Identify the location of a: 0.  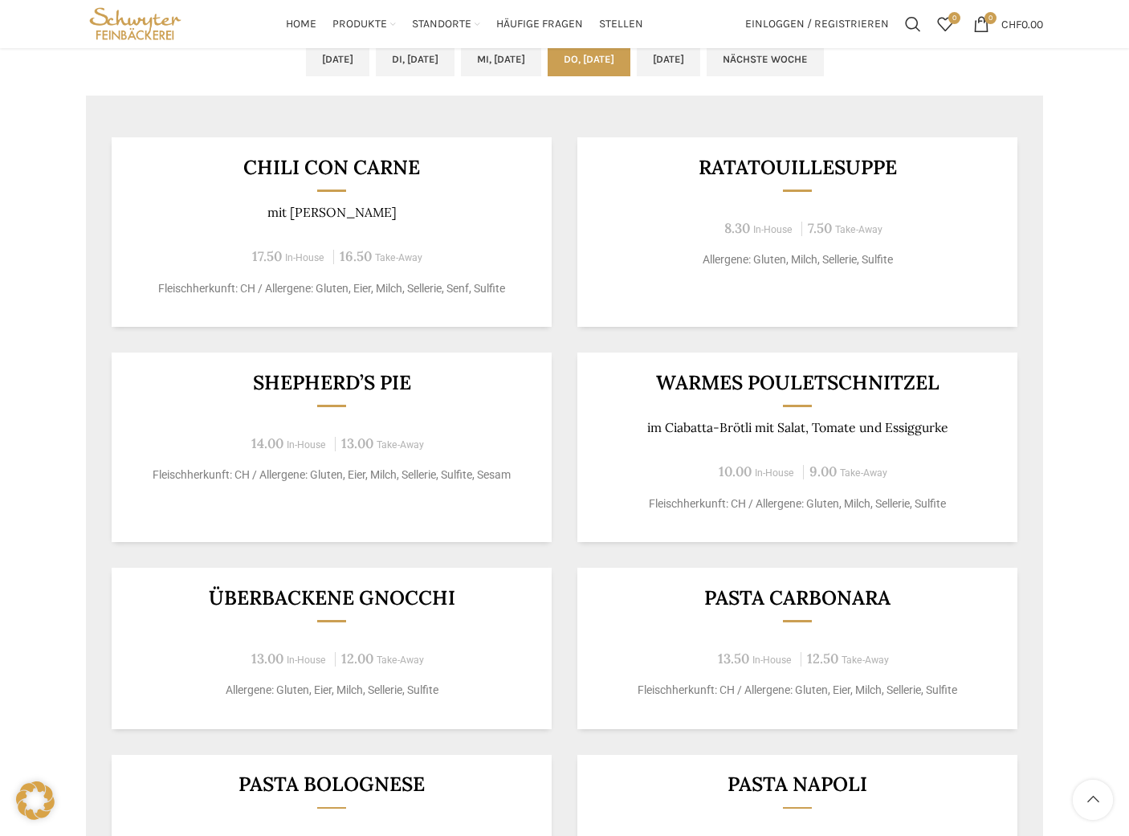
(945, 24).